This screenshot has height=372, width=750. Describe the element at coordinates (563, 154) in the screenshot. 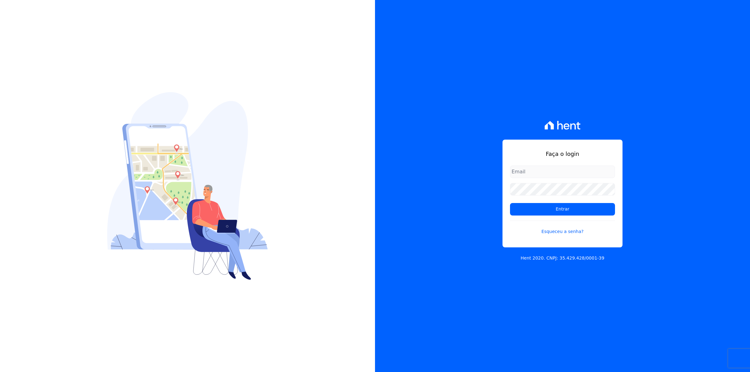

I see `h1: Faça o login` at that location.